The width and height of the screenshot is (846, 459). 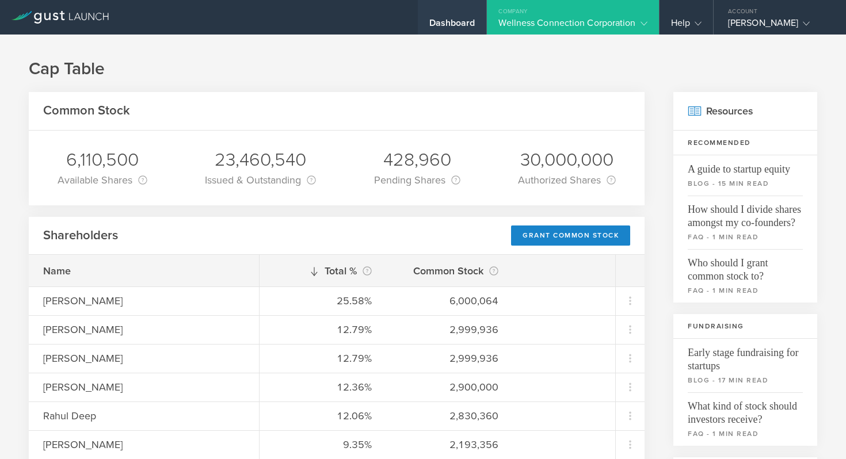 I want to click on div: 6,110,500, so click(x=102, y=160).